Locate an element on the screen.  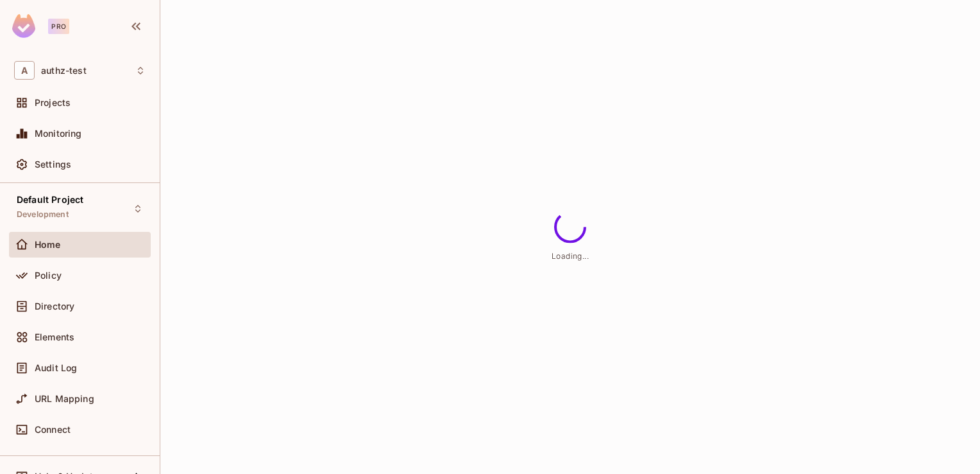
img: SReyMgAAAABJRU5ErkJggg== is located at coordinates (24, 26).